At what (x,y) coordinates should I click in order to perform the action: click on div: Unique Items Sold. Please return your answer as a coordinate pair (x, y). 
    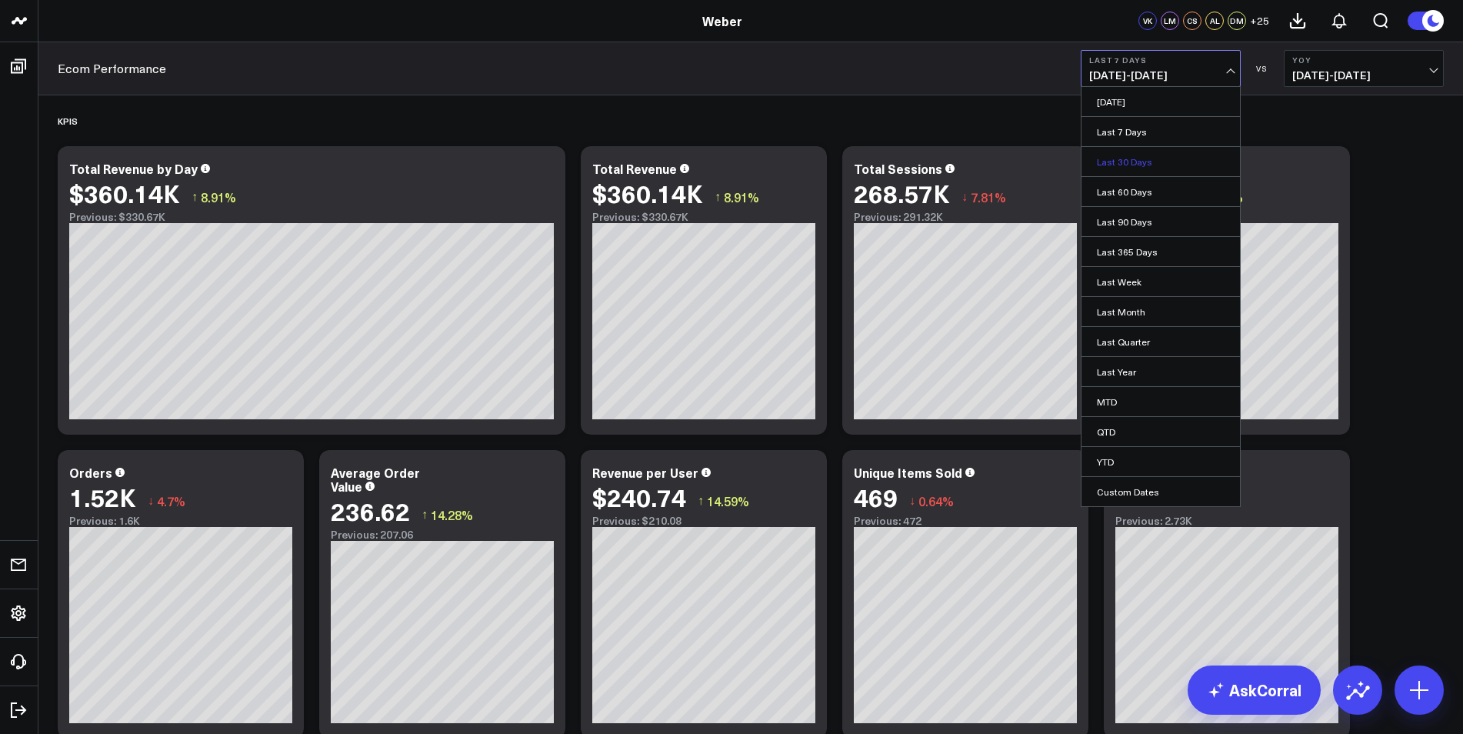
    Looking at the image, I should click on (908, 472).